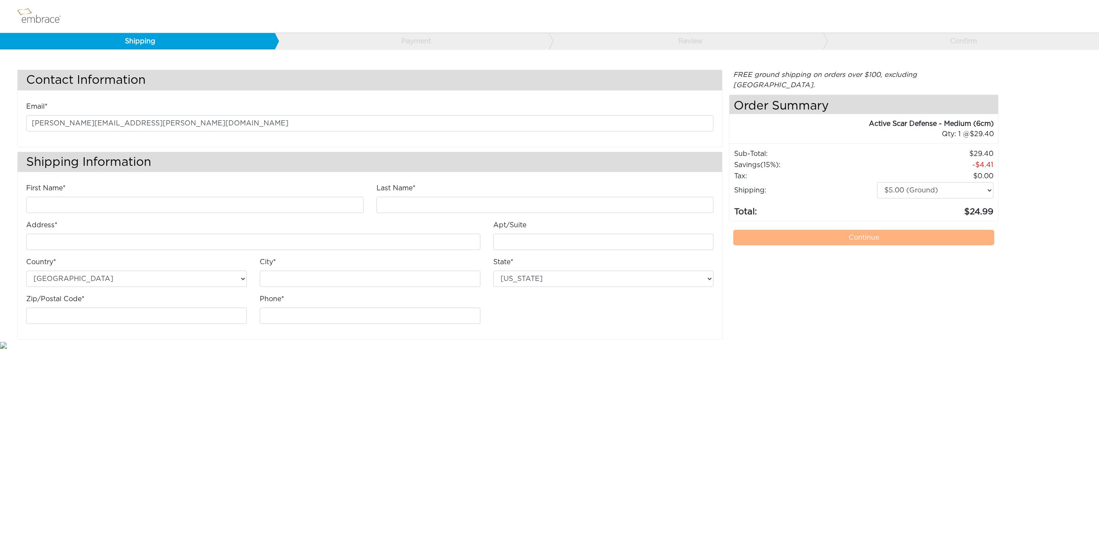 This screenshot has width=1099, height=546. I want to click on label: Zip/Postal Code*, so click(55, 299).